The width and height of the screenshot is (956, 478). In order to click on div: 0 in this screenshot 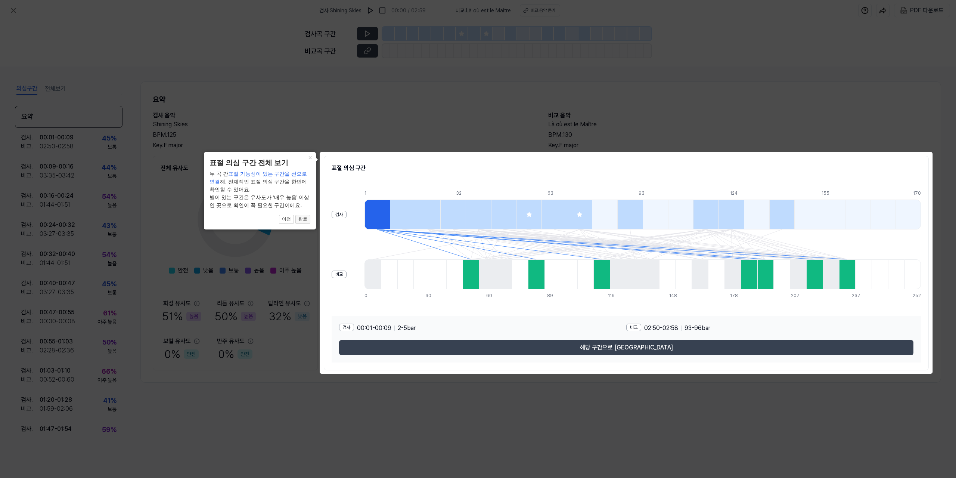, I will do `click(373, 295)`.